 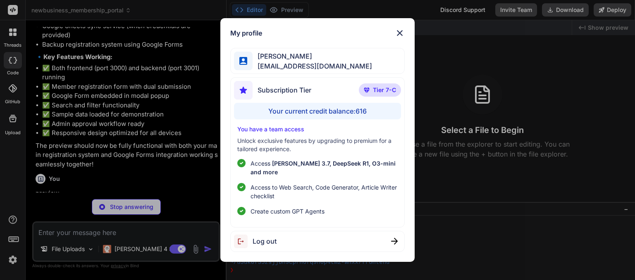 I want to click on p: You have a team access, so click(x=317, y=129).